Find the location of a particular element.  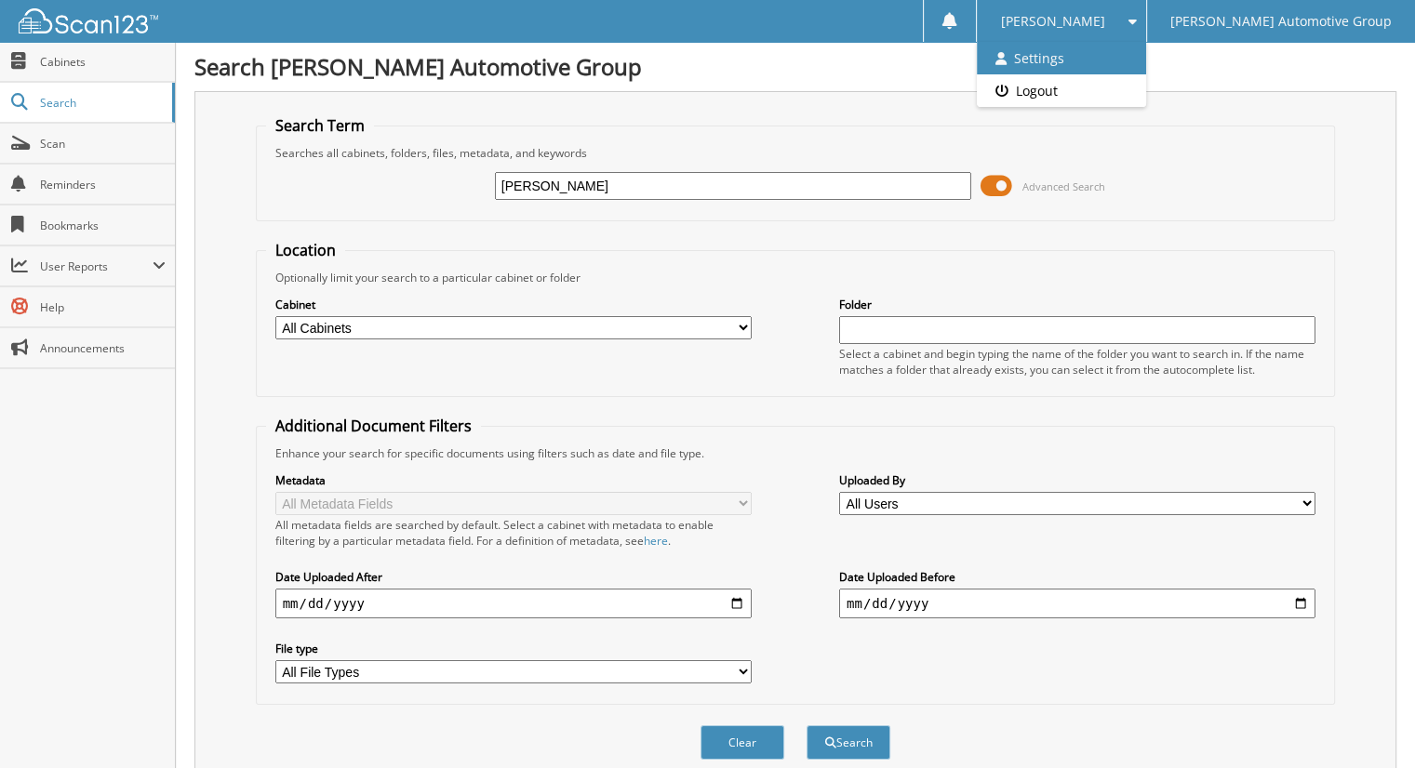

div: Searches all cabinets, folders, files, metadata, and keywords is located at coordinates (795, 153).